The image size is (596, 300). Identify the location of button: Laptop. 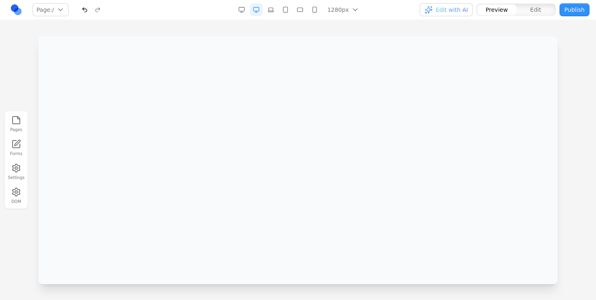
(271, 10).